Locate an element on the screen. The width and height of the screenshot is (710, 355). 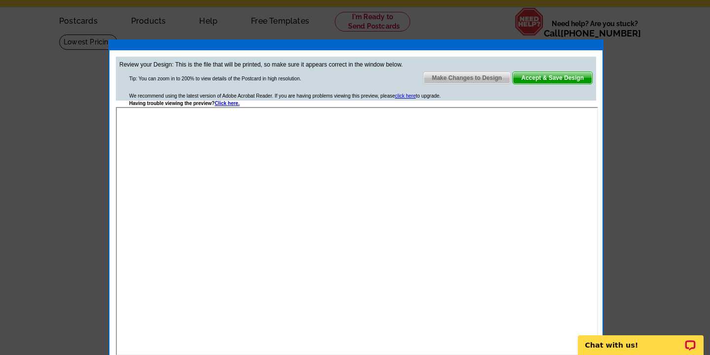
span: Make Changes to Design is located at coordinates (467, 78).